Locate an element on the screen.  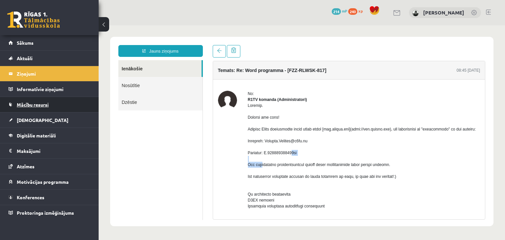
div: No: is located at coordinates (265, 68).